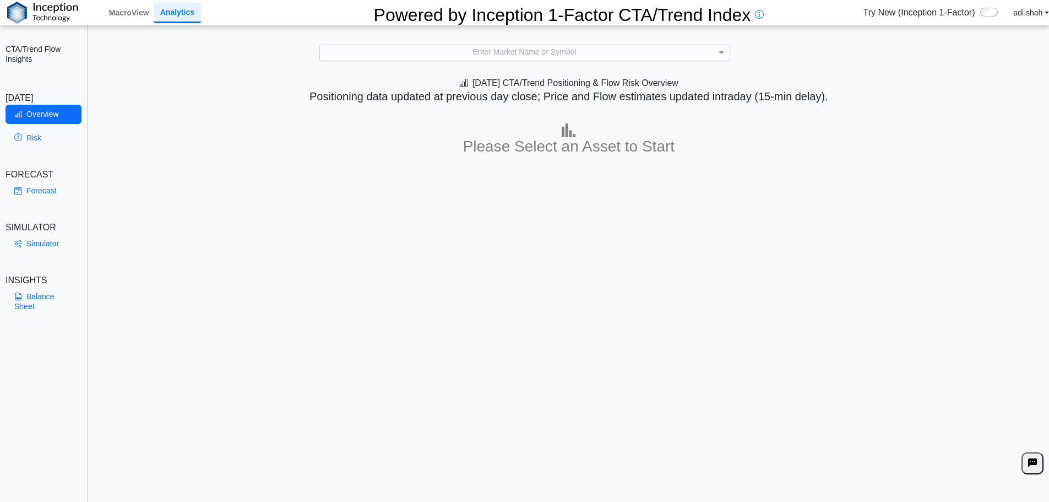  Describe the element at coordinates (44, 227) in the screenshot. I see `div: SIMULATOR` at that location.